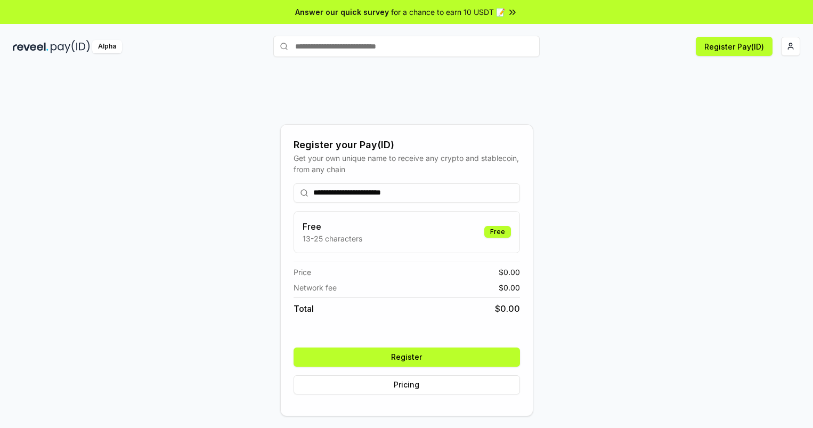 The image size is (813, 428). What do you see at coordinates (332, 226) in the screenshot?
I see `h3: Free` at bounding box center [332, 226].